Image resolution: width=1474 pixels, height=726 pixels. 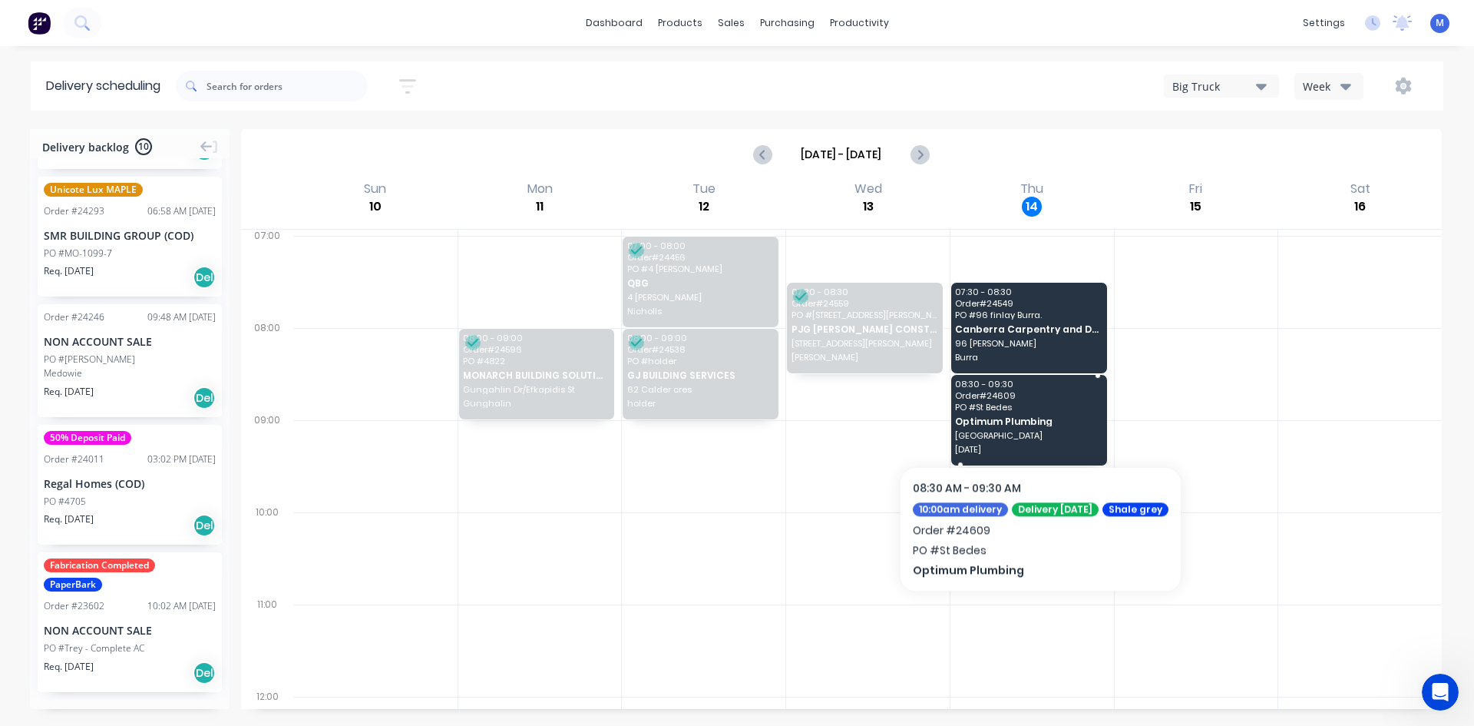 I want to click on div: 10:00, so click(x=267, y=549).